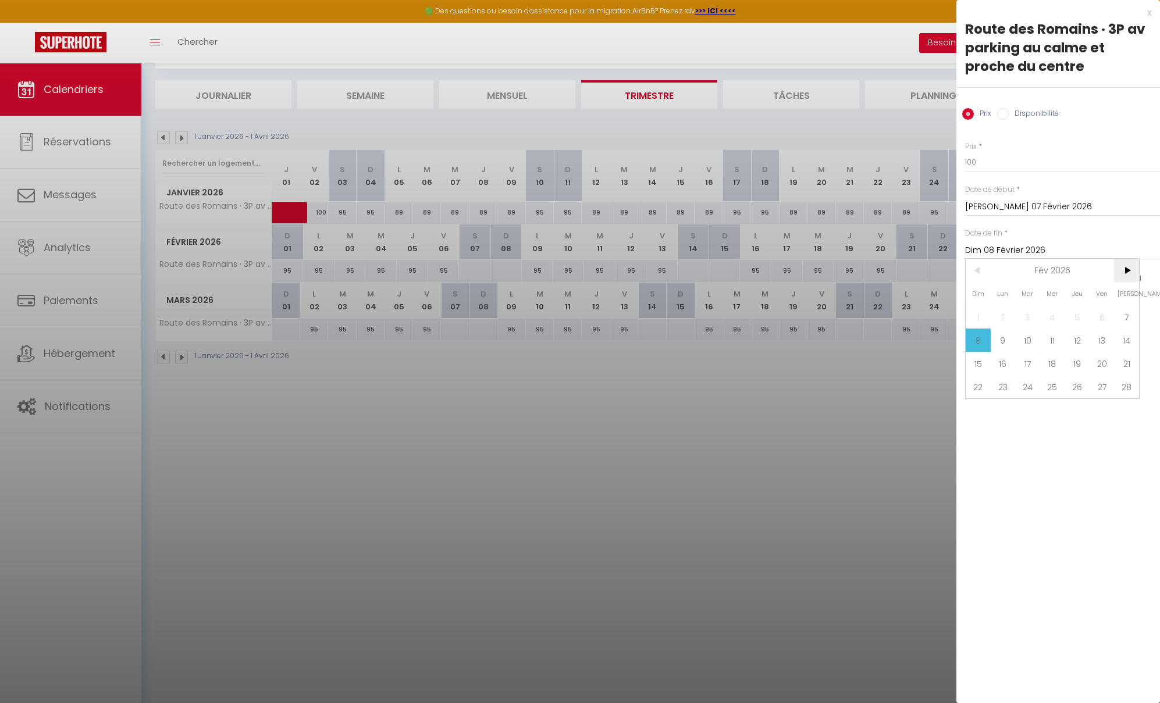 This screenshot has height=703, width=1160. What do you see at coordinates (1126, 317) in the screenshot?
I see `span: 7` at bounding box center [1126, 317].